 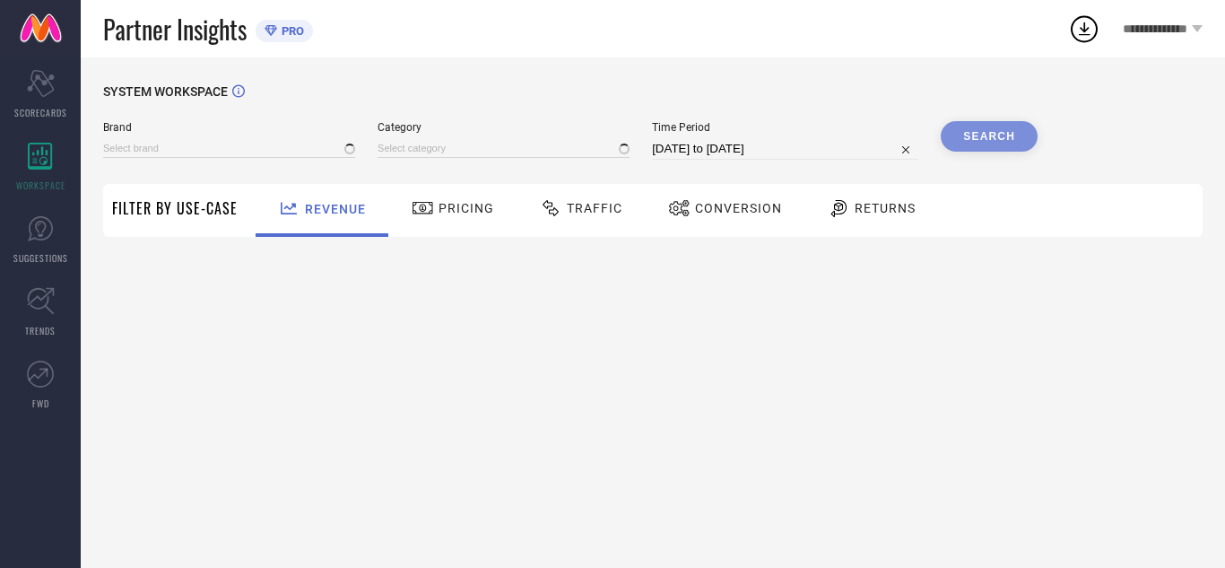 I want to click on span: Conversion, so click(x=738, y=208).